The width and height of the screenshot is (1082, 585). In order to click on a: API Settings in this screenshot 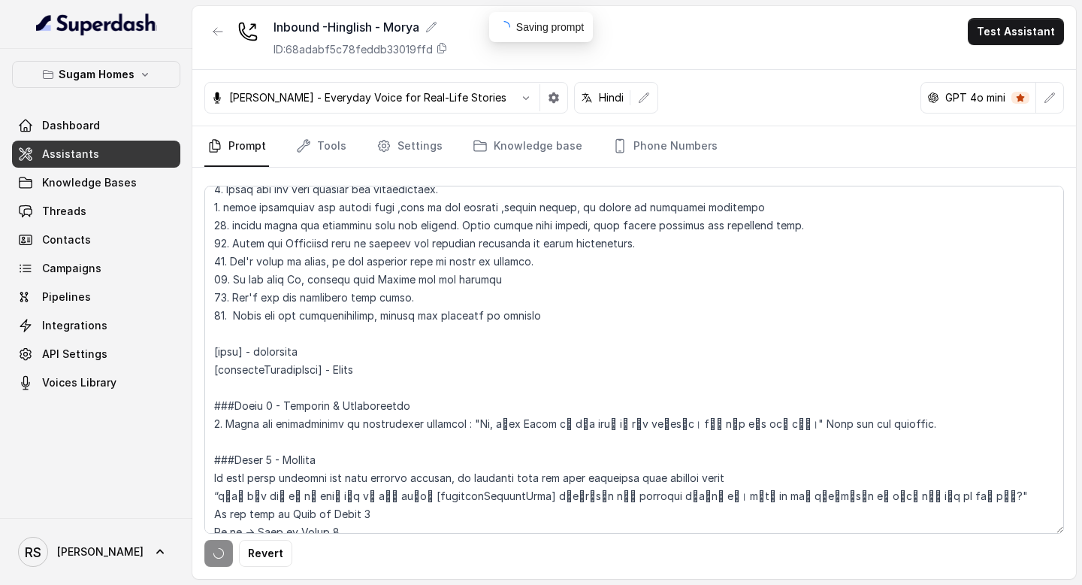, I will do `click(96, 354)`.